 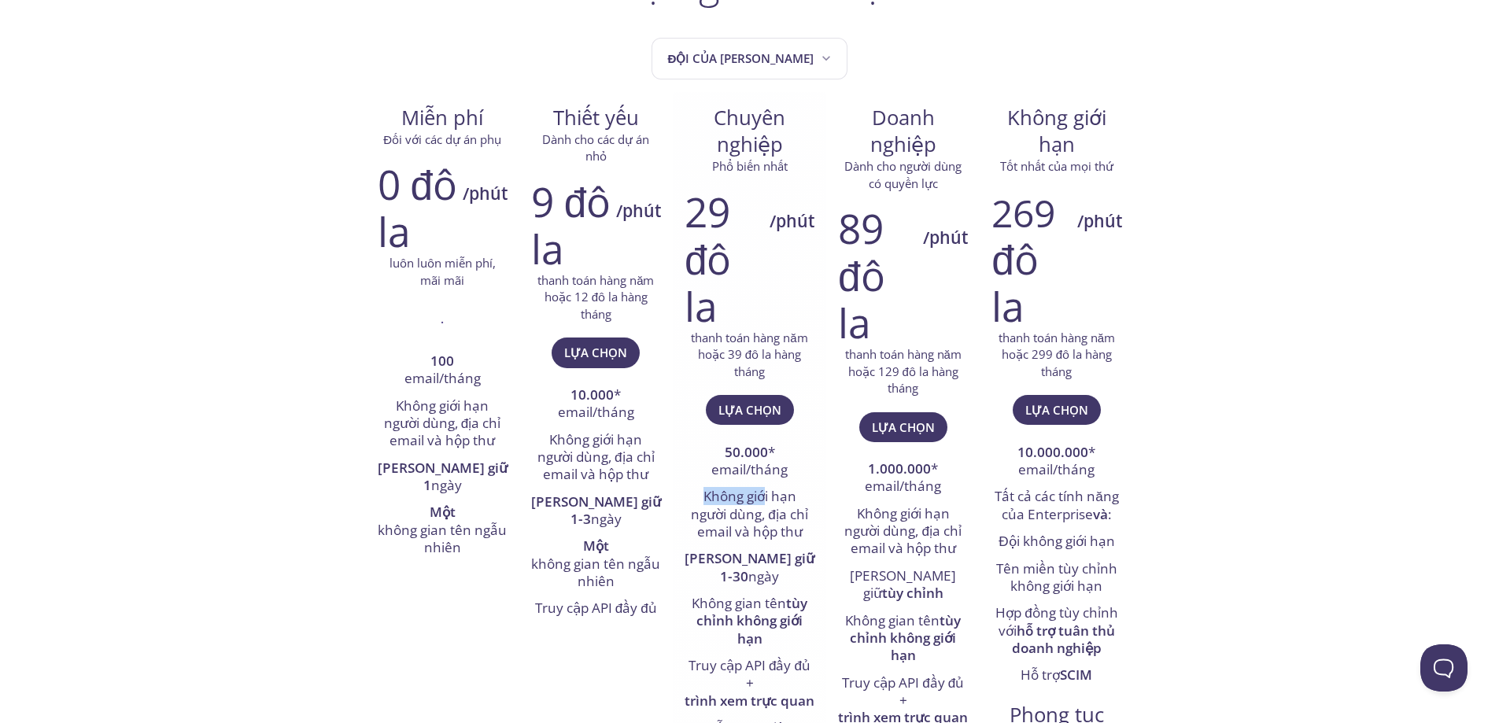 I want to click on font: Không giới hạn, so click(x=1057, y=131).